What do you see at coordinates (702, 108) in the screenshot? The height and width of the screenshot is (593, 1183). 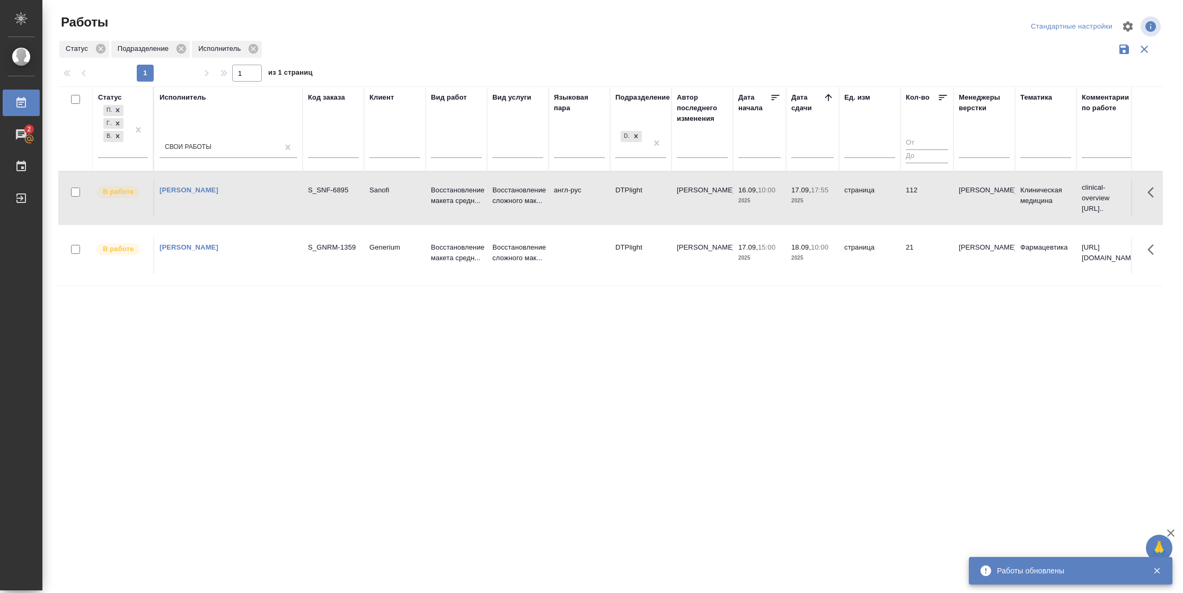 I see `div: Автор последнего изменения` at bounding box center [702, 108].